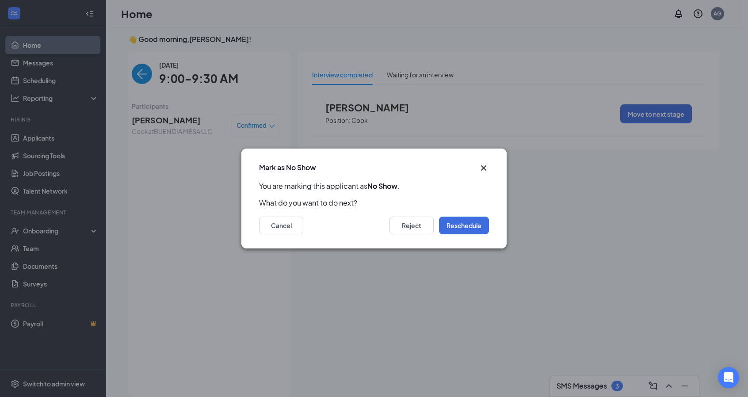  Describe the element at coordinates (374, 186) in the screenshot. I see `p: You are marking this applicant as .` at that location.